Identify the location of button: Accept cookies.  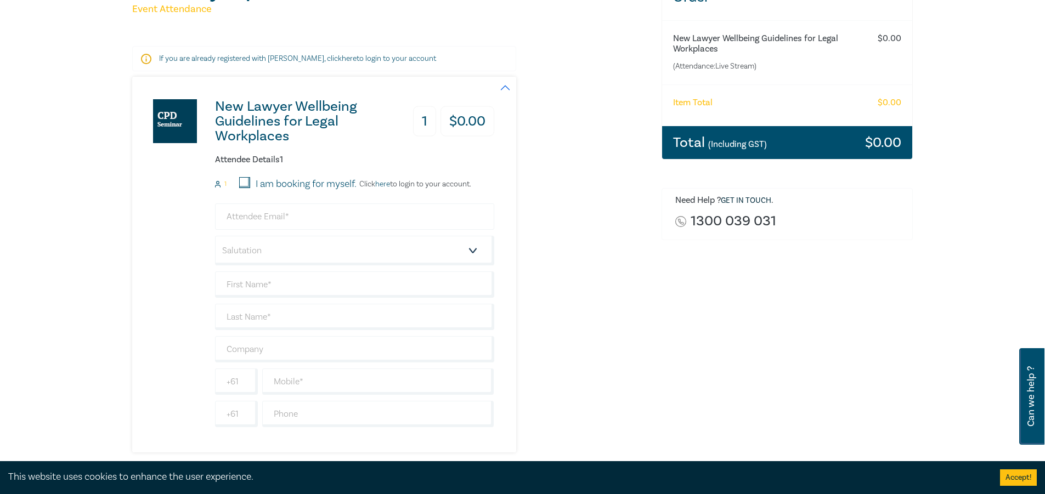
(1018, 478).